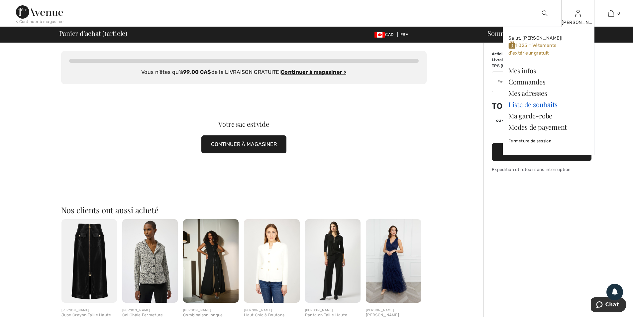 Image resolution: width=633 pixels, height=317 pixels. I want to click on div: ou 4 paiements de3.92 CA$avecSezzle Cliquez pour en savoir plus sur Sezzle, so click(541, 121).